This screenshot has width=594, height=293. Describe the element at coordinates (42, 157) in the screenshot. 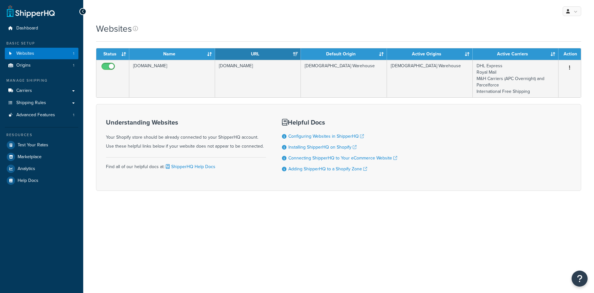

I see `li: Marketplace` at that location.